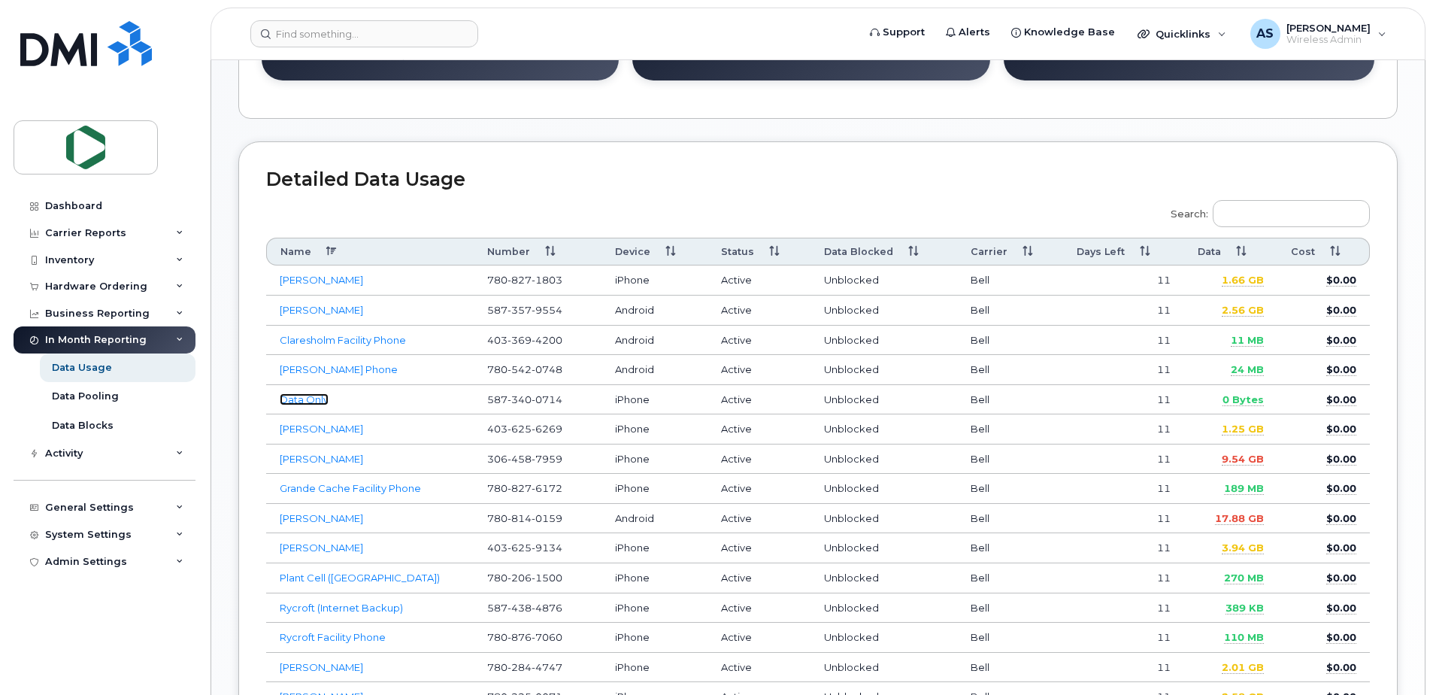 The height and width of the screenshot is (695, 1433). What do you see at coordinates (341, 607) in the screenshot?
I see `a: Rycroft (Internet Backup)` at bounding box center [341, 607].